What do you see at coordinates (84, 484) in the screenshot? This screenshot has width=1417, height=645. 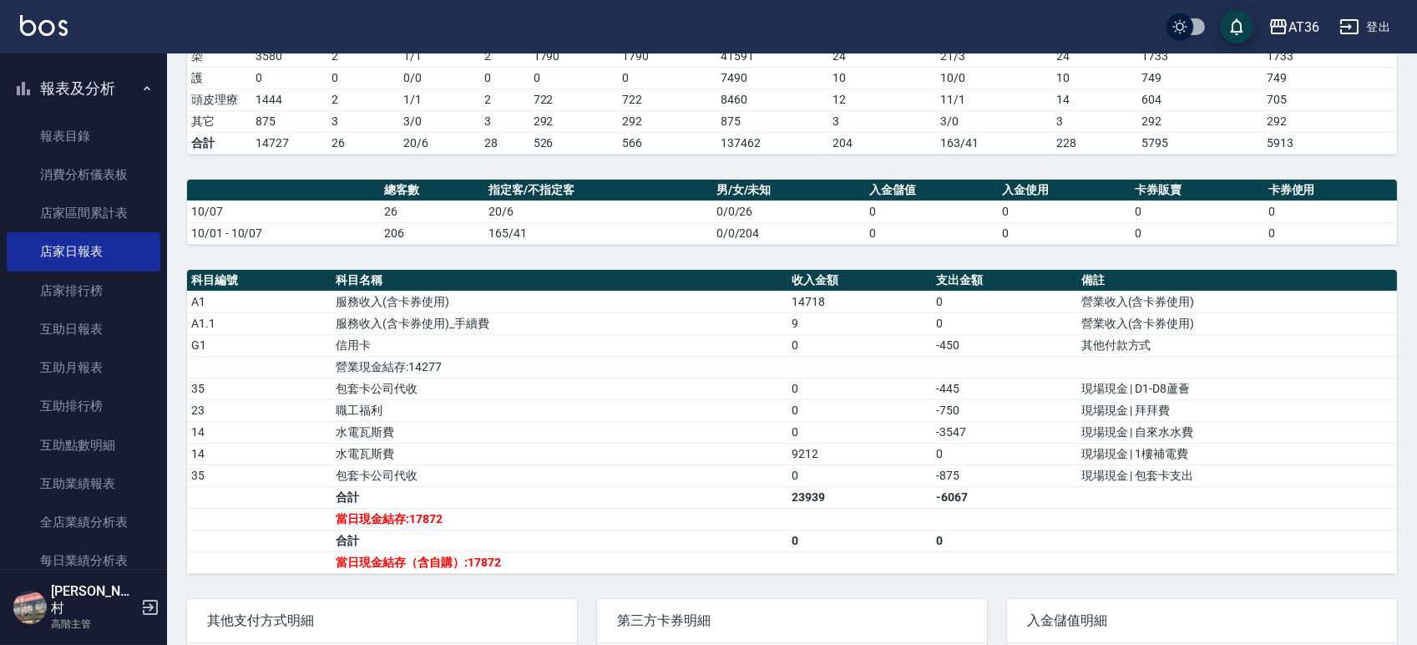 I see `a: 互助業績報表` at bounding box center [84, 484].